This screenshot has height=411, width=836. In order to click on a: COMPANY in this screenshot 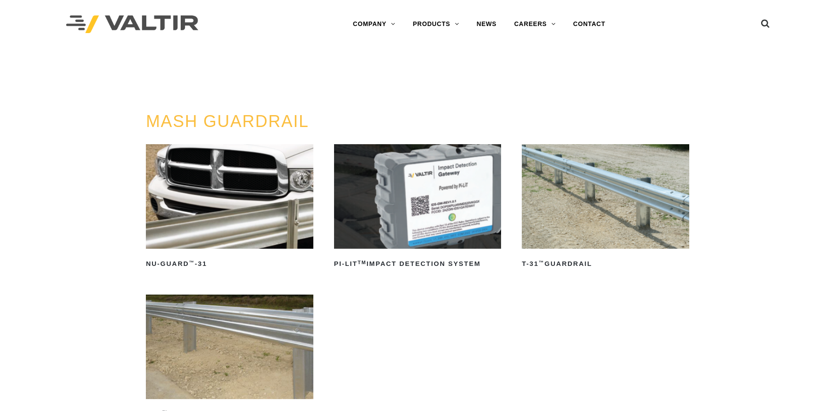, I will do `click(374, 24)`.